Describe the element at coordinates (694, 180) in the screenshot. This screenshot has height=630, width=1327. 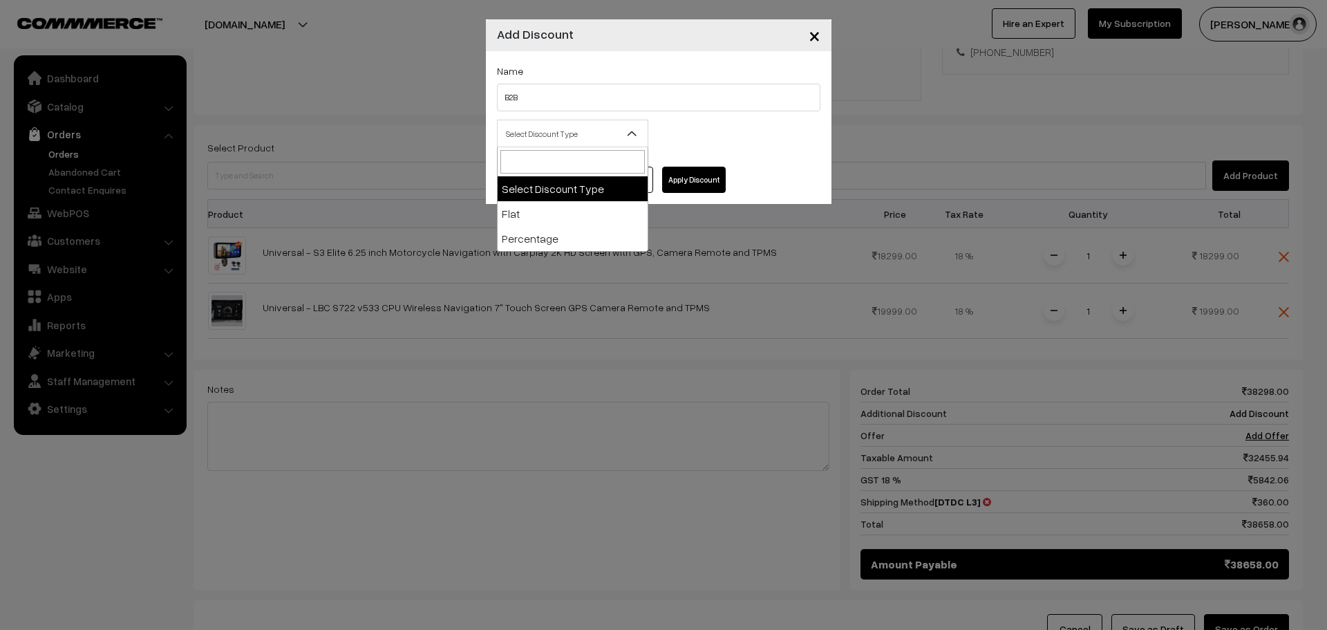
I see `button: Apply Discount` at that location.